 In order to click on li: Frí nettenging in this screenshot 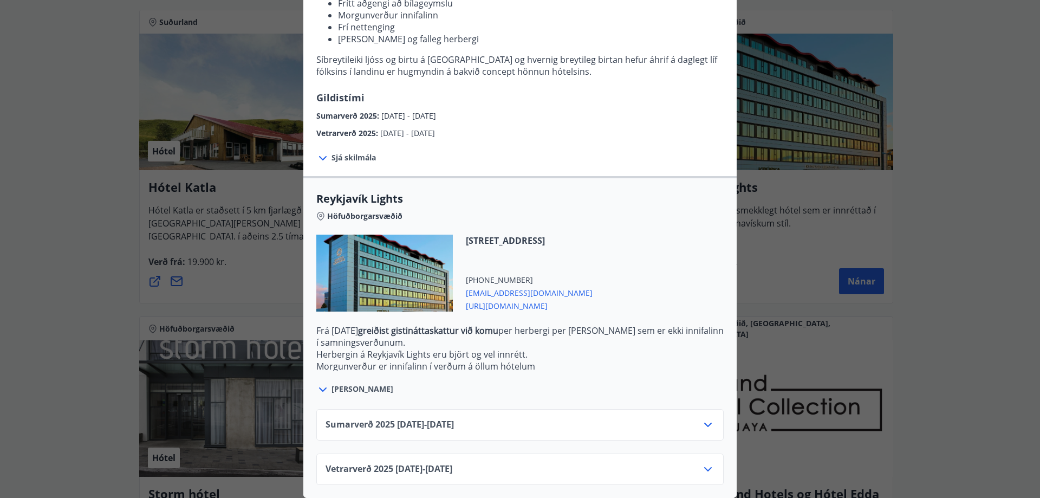, I will do `click(531, 27)`.